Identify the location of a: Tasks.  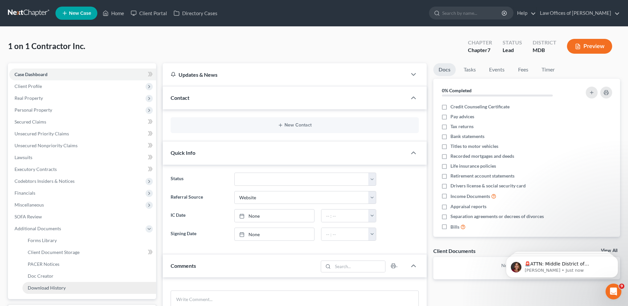
(469, 70).